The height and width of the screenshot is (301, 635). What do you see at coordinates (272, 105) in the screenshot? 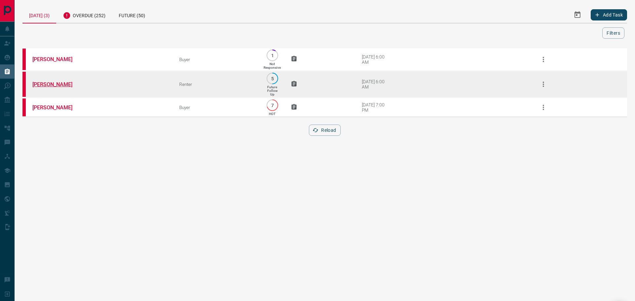
I see `p: 7` at bounding box center [272, 105].